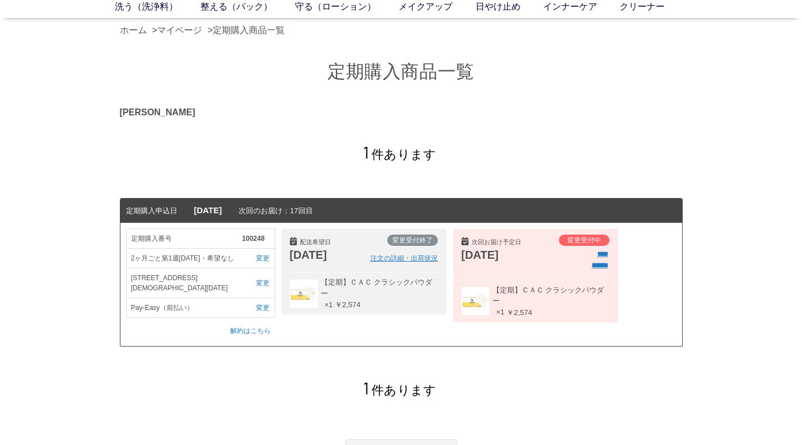 The image size is (802, 445). What do you see at coordinates (187, 308) in the screenshot?
I see `span: Pay-Easy（前払い）` at bounding box center [187, 308].